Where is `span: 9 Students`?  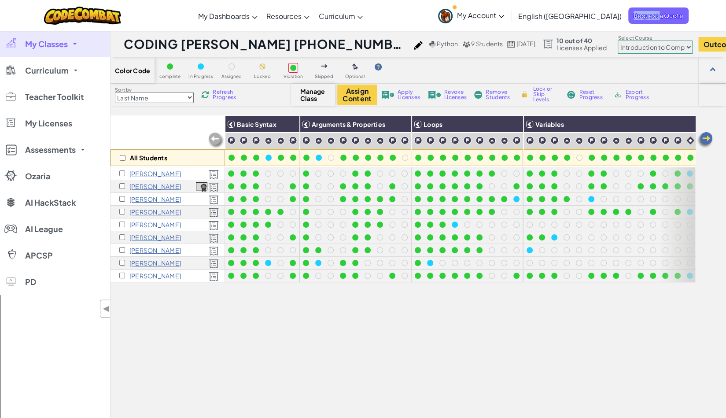
span: 9 Students is located at coordinates (487, 44).